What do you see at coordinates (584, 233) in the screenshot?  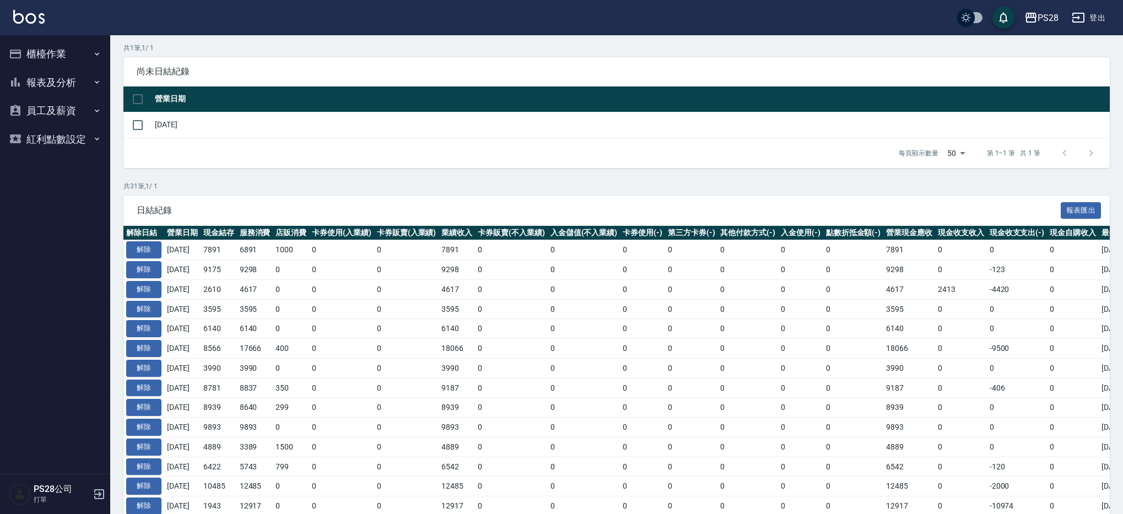 I see `th: 入金儲值(不入業績)` at bounding box center [584, 233].